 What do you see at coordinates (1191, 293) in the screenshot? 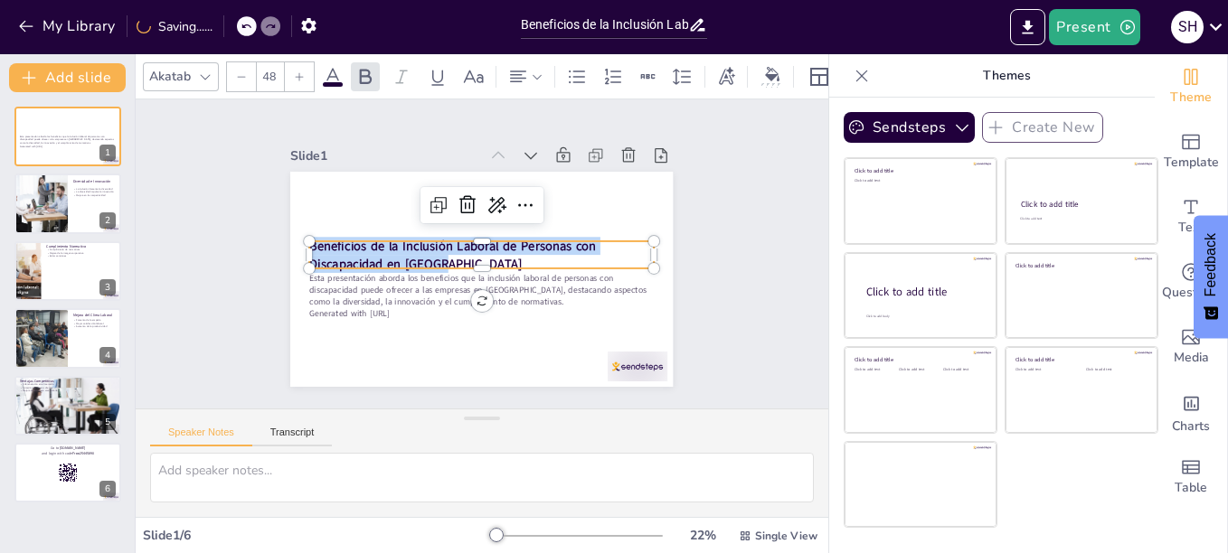
I see `span: Questions` at bounding box center [1191, 293].